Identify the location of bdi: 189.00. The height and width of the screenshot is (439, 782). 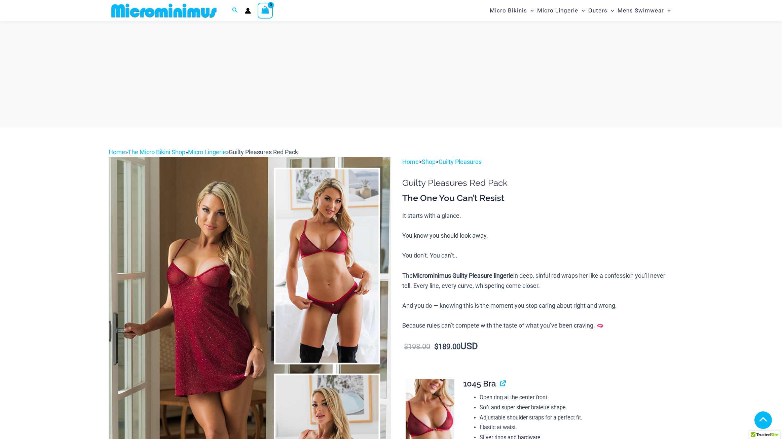
(447, 346).